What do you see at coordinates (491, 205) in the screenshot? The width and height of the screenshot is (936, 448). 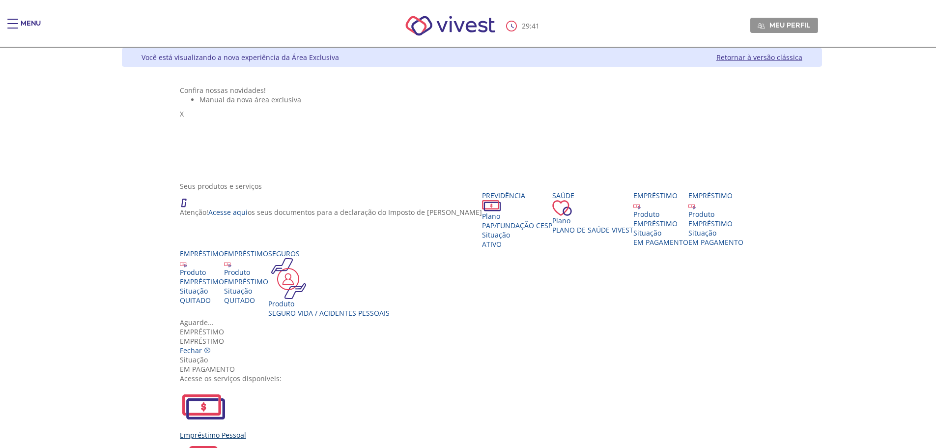 I see `img: ico_dinheiro.png` at bounding box center [491, 205].